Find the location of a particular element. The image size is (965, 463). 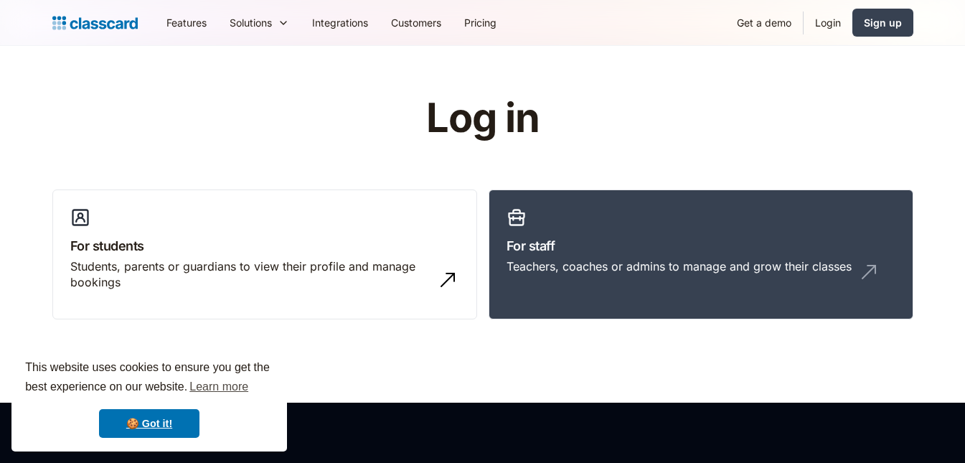

span: This website uses cookies to ensure you get the best experience on our website. is located at coordinates (149, 378).